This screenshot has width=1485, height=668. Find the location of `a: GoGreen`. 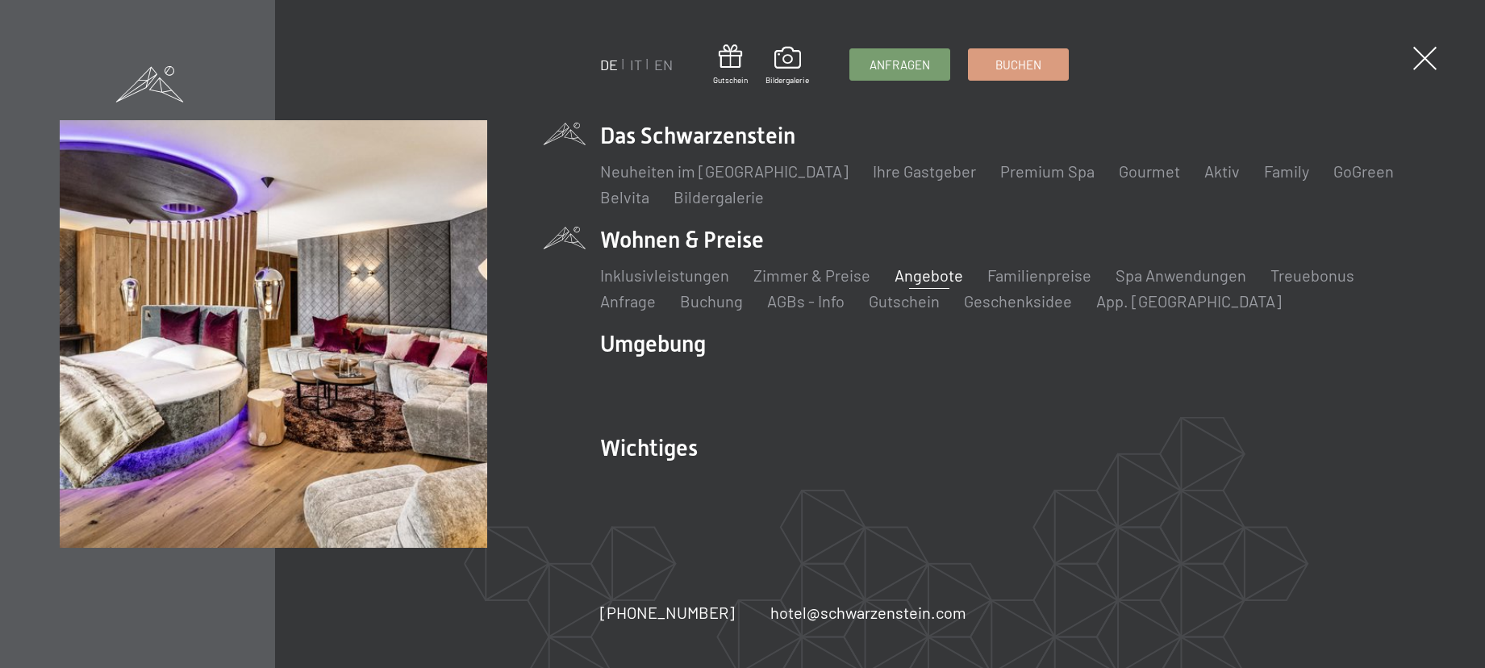

a: GoGreen is located at coordinates (1363, 171).